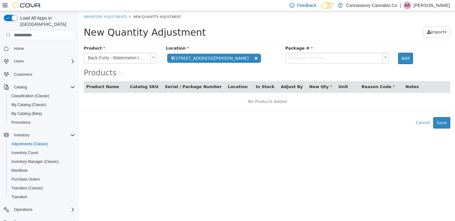  I want to click on button: Catalog SKU, so click(66, 76).